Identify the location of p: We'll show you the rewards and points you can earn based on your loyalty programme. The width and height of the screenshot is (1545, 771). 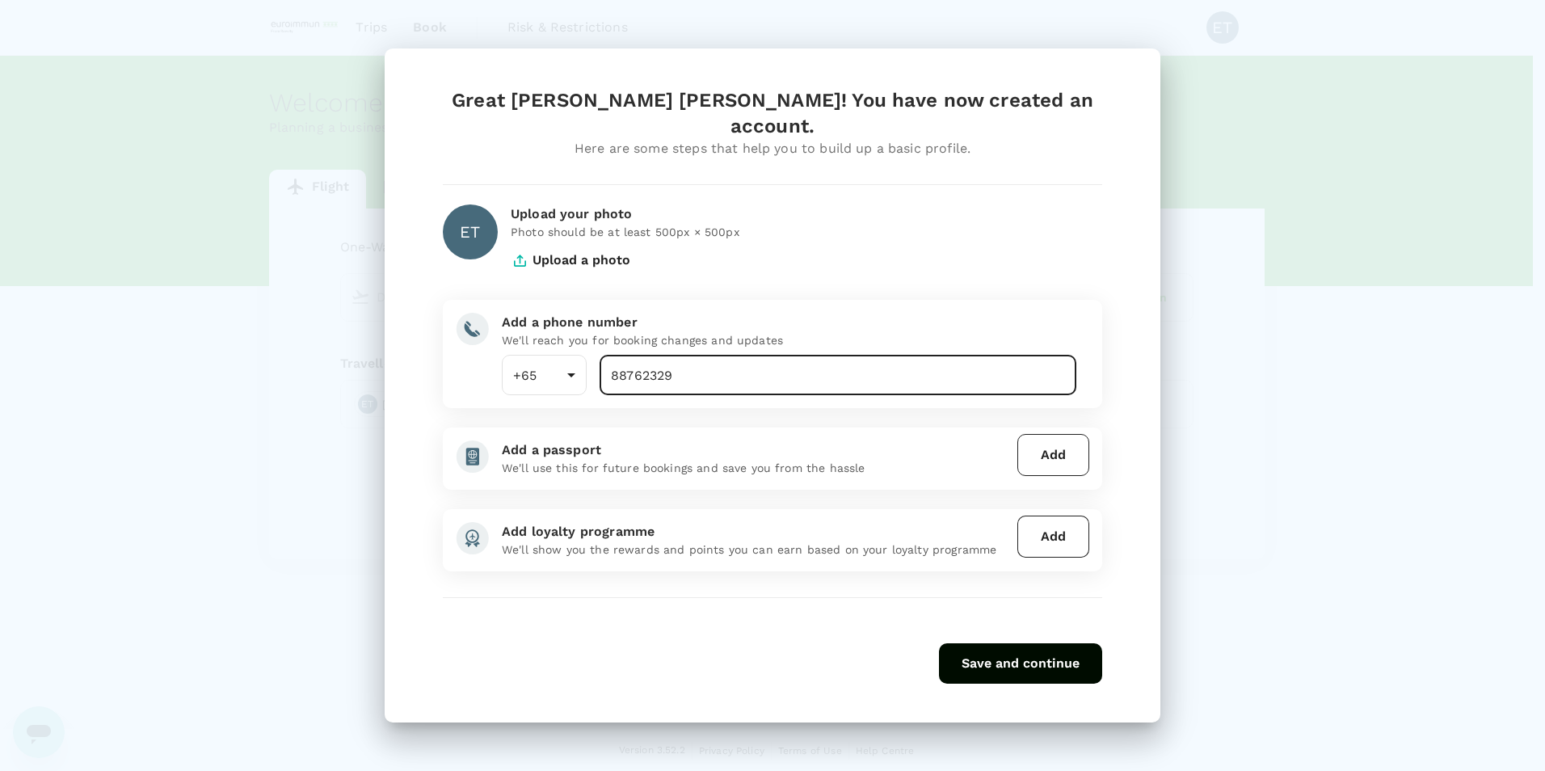
(756, 550).